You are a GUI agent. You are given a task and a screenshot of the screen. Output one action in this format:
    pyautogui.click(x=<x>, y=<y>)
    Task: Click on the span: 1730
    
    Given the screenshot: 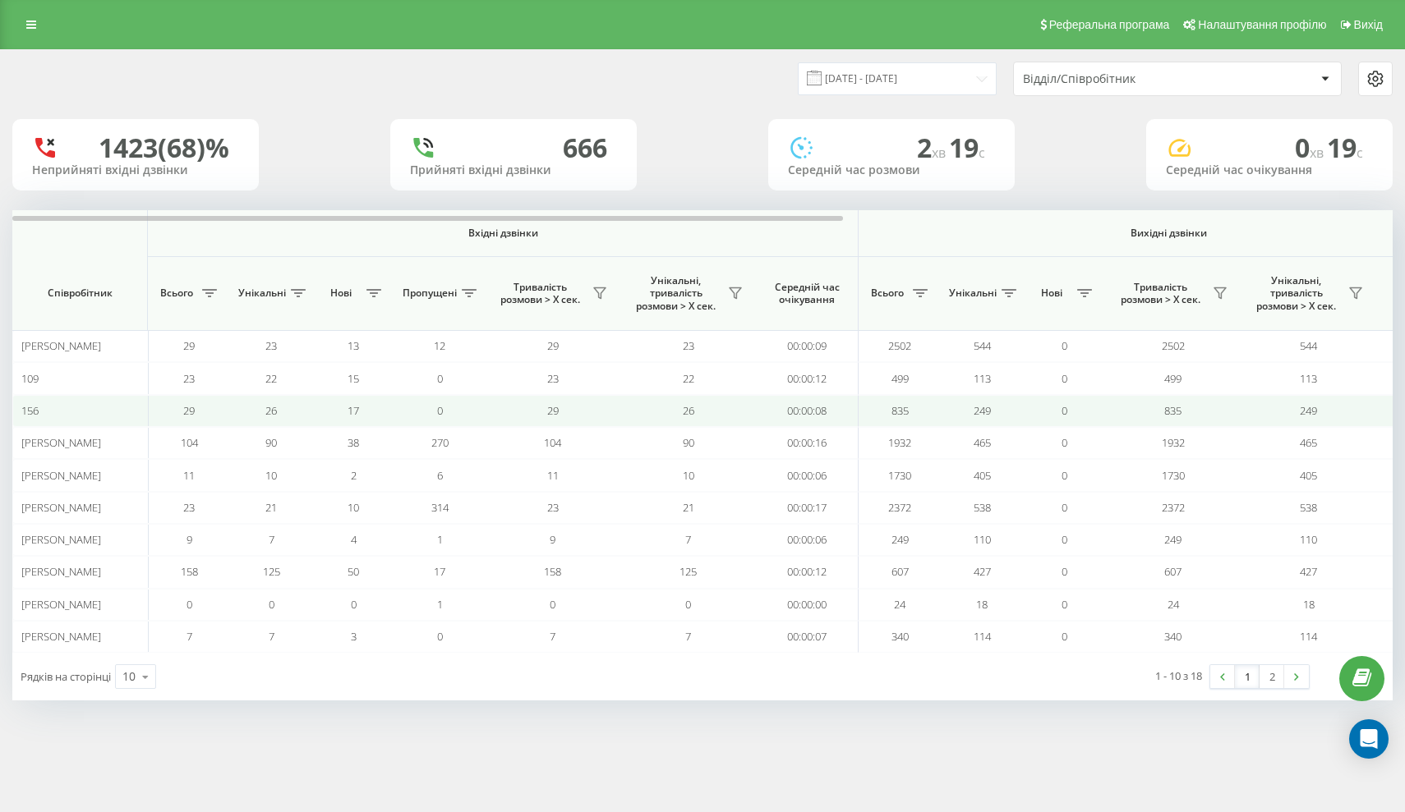 What is the action you would take?
    pyautogui.click(x=1173, y=476)
    